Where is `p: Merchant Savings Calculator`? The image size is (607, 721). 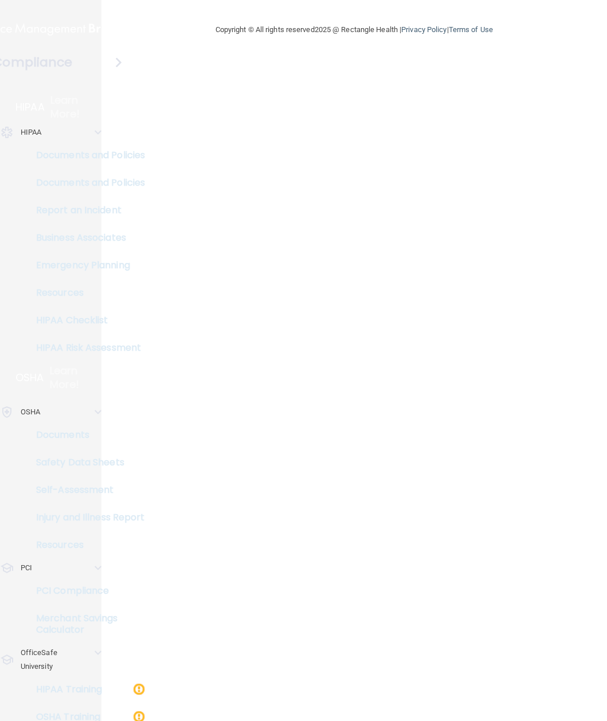 p: Merchant Savings Calculator is located at coordinates (85, 624).